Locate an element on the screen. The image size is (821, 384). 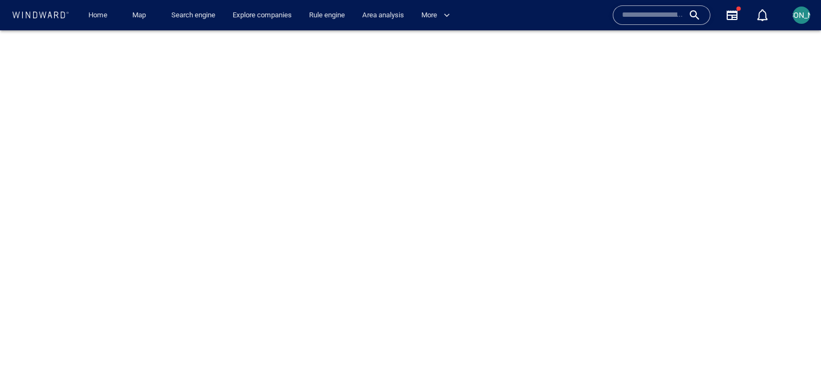
button: Explore companies is located at coordinates (262, 15).